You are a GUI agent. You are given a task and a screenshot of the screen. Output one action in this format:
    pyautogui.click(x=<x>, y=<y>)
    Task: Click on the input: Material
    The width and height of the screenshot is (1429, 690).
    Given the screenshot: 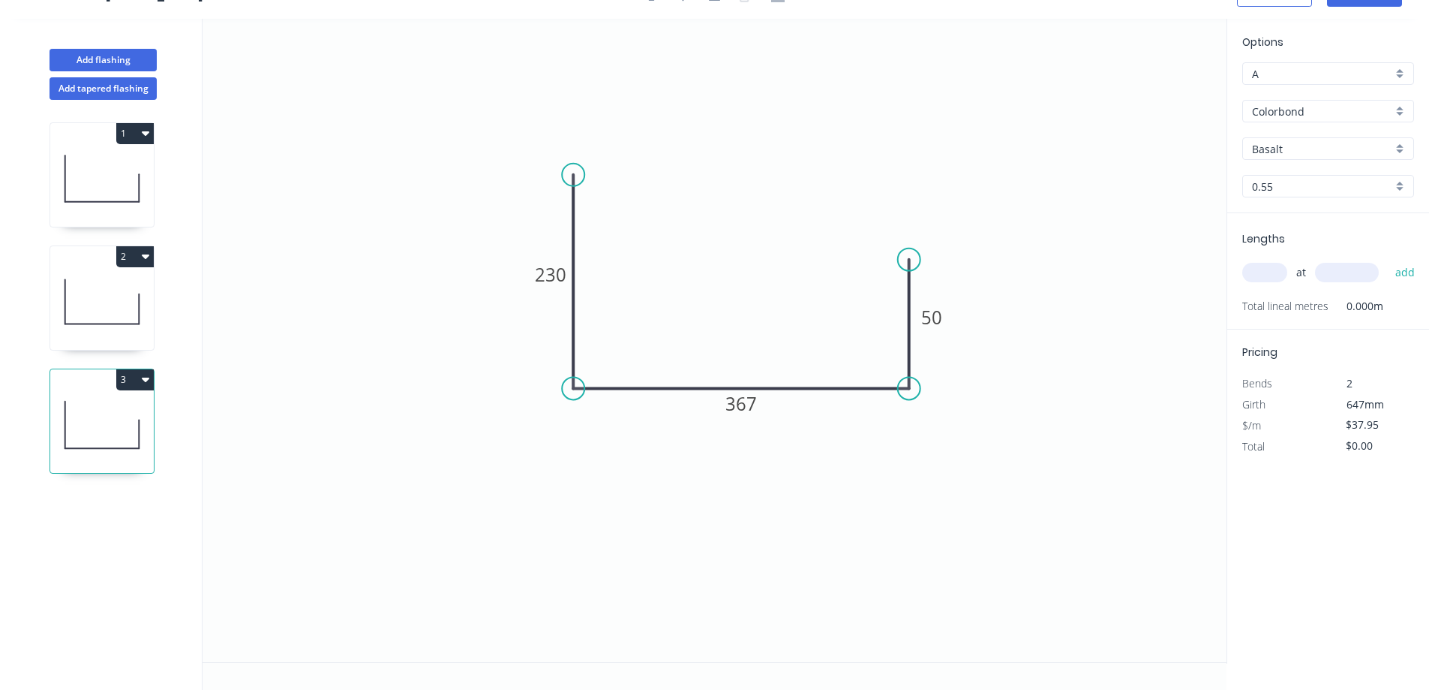 What is the action you would take?
    pyautogui.click(x=1322, y=111)
    